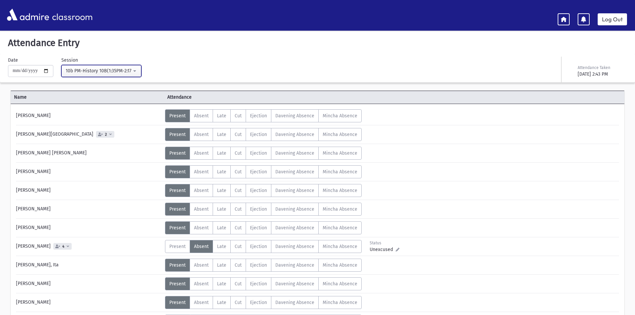 The image size is (635, 315). I want to click on div: Status, so click(384, 243).